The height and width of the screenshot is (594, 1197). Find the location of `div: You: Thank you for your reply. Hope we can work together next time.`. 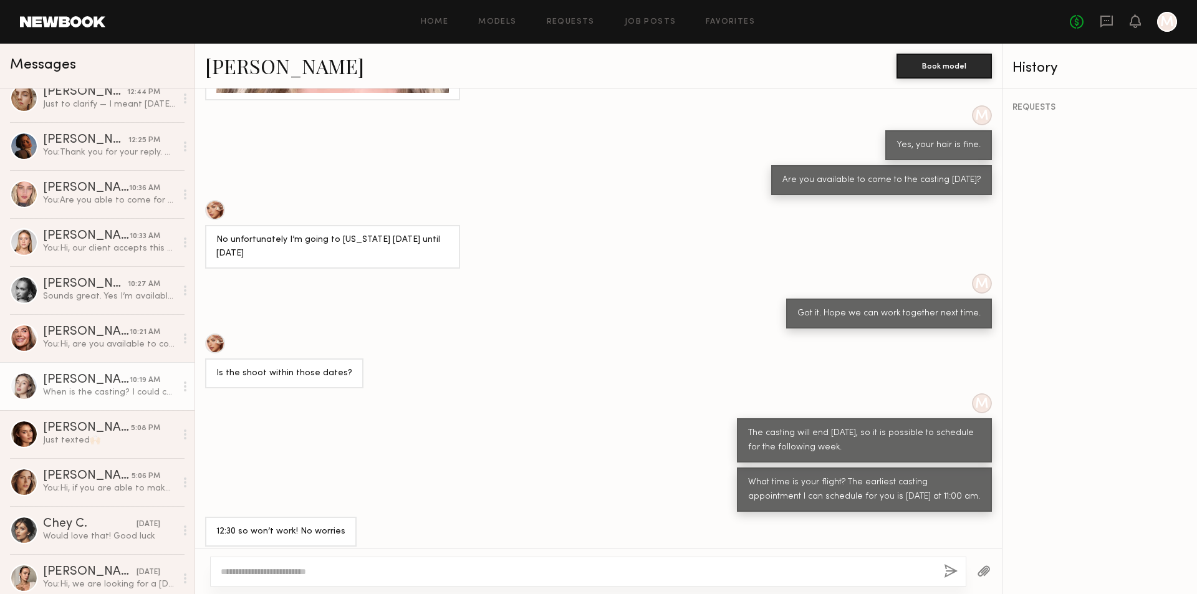

div: You: Thank you for your reply. Hope we can work together next time. is located at coordinates (109, 152).